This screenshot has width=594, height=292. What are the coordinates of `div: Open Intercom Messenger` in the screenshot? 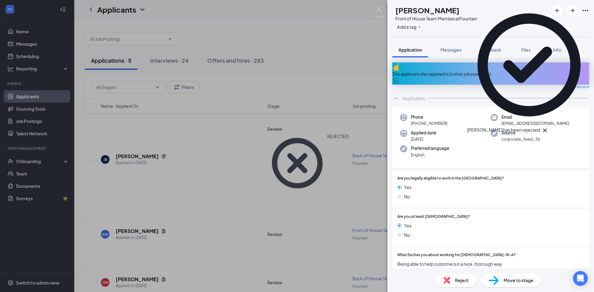 It's located at (580, 279).